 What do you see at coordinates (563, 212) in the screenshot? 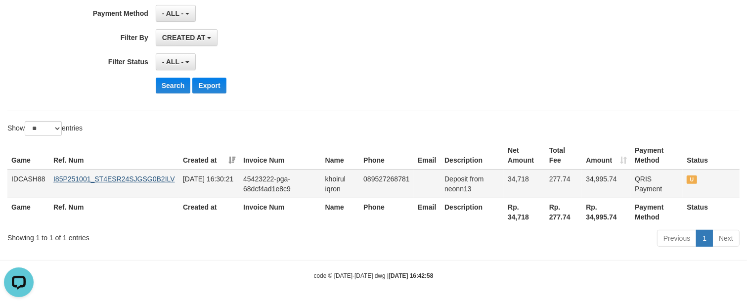
I see `th: Rp. 277.74` at bounding box center [563, 212].